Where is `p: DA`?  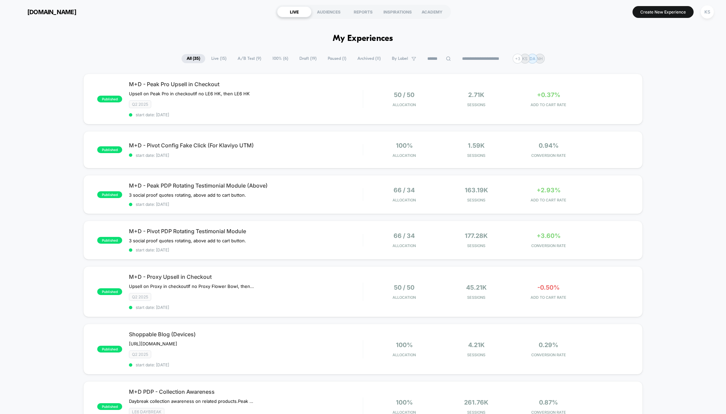 p: DA is located at coordinates (532, 58).